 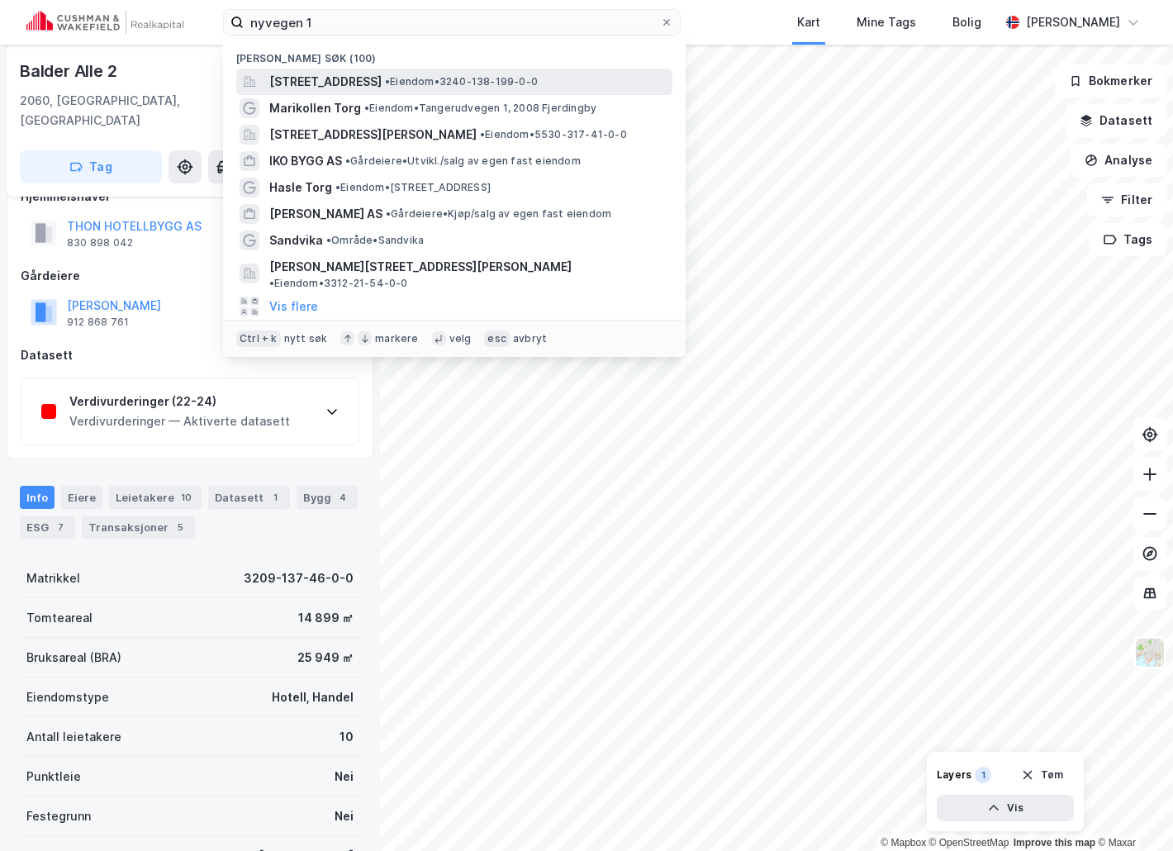 I want to click on div: nytt søk, so click(x=306, y=339).